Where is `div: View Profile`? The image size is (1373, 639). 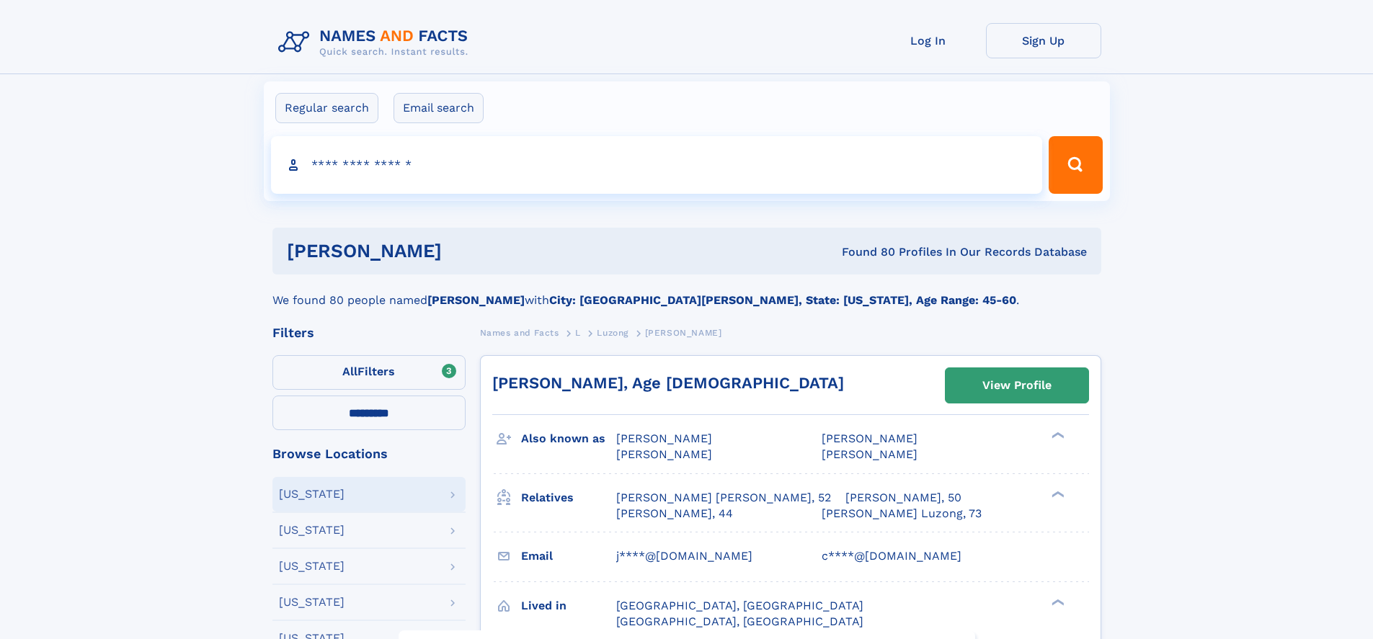 div: View Profile is located at coordinates (1017, 386).